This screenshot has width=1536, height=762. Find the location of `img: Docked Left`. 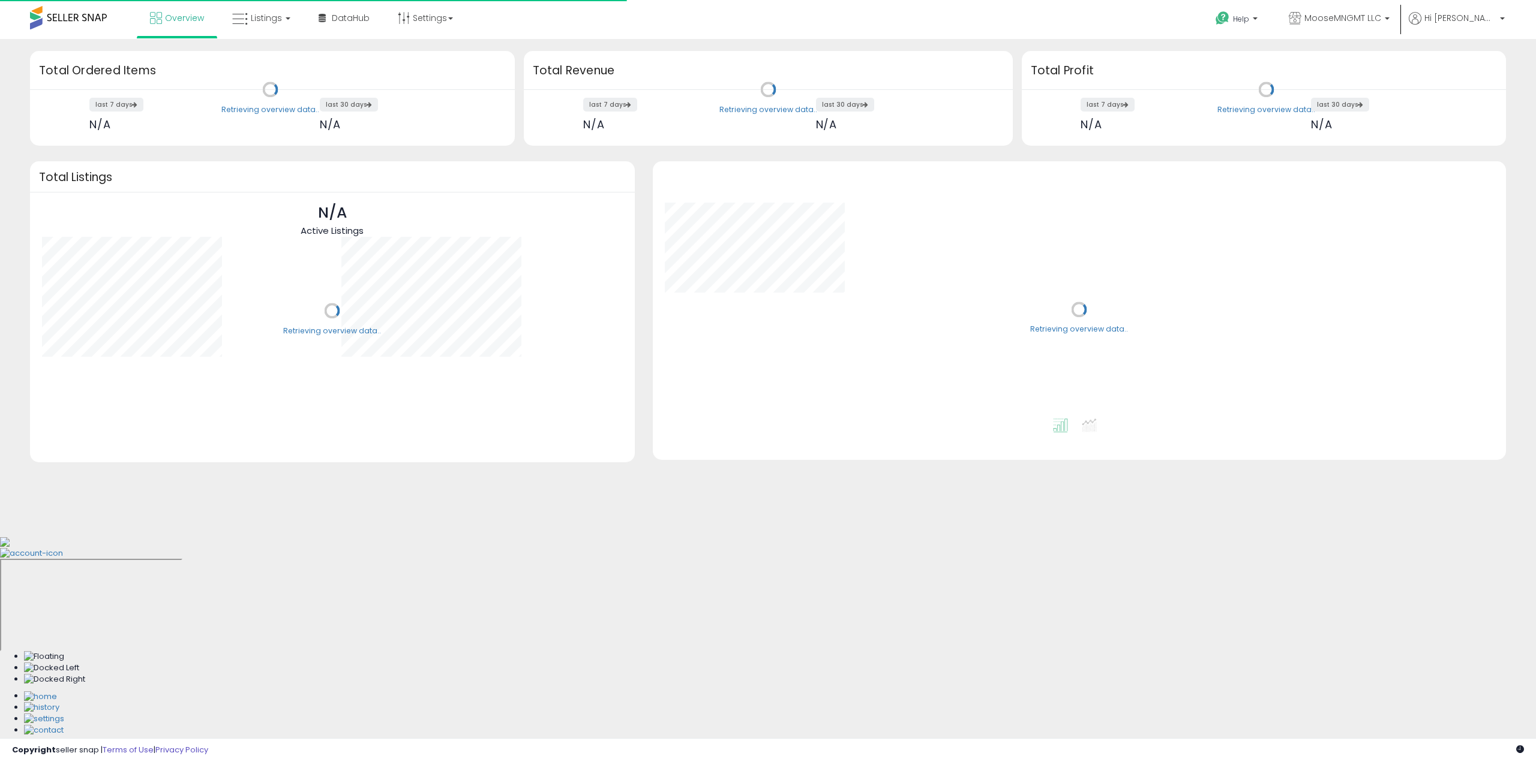

img: Docked Left is located at coordinates (52, 668).